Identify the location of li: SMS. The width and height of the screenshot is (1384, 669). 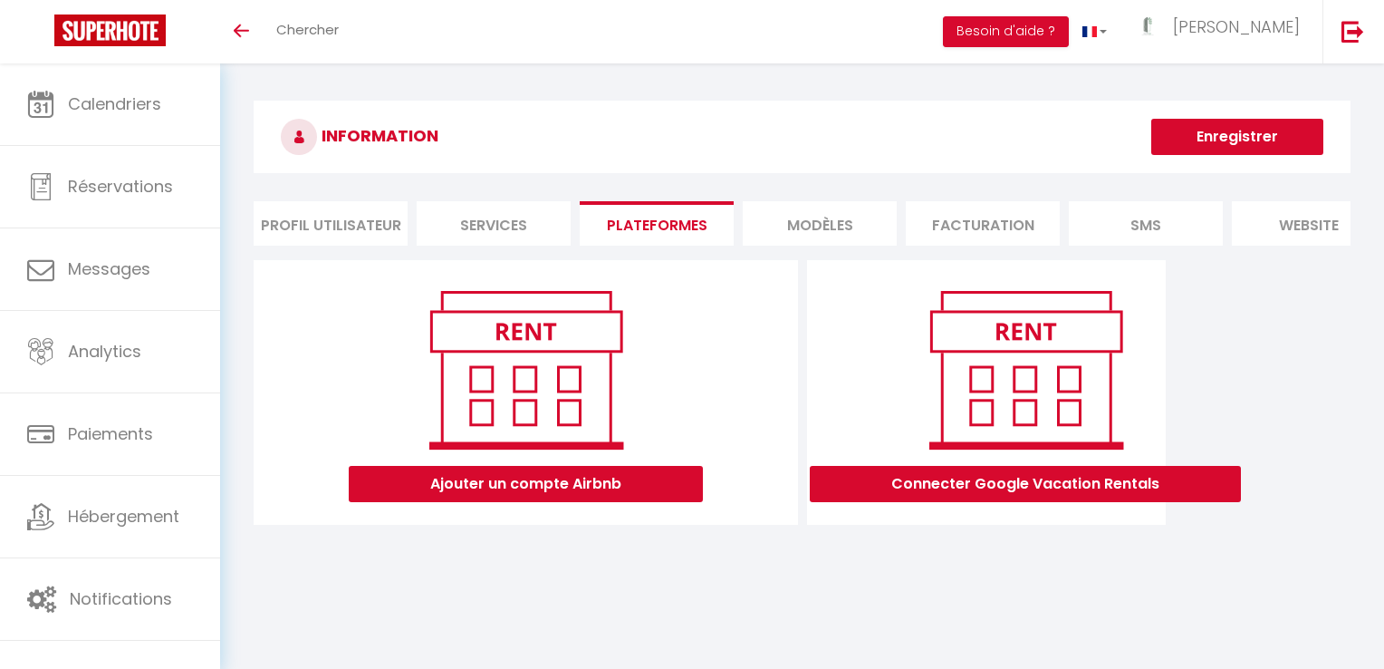
(1146, 223).